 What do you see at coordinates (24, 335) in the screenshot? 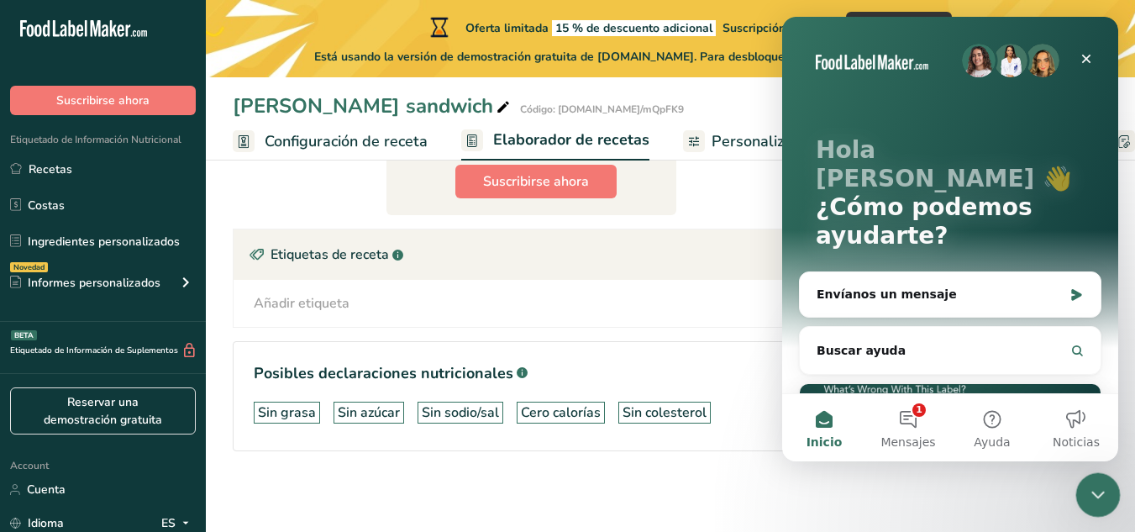
I see `div: BETA` at bounding box center [24, 335].